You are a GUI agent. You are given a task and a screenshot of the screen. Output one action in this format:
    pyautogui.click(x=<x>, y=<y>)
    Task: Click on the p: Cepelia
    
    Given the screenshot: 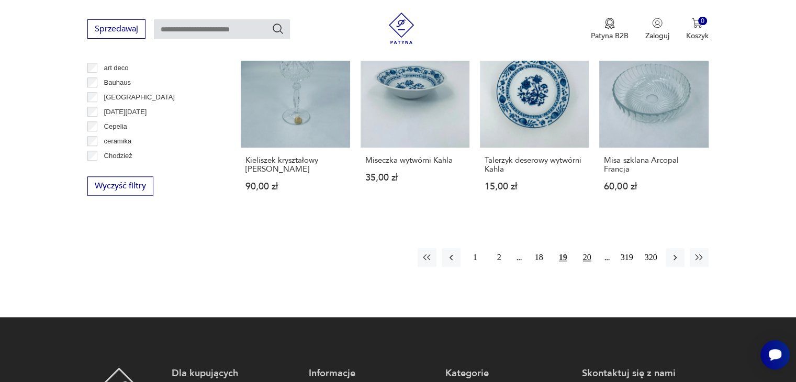 What is the action you would take?
    pyautogui.click(x=116, y=127)
    